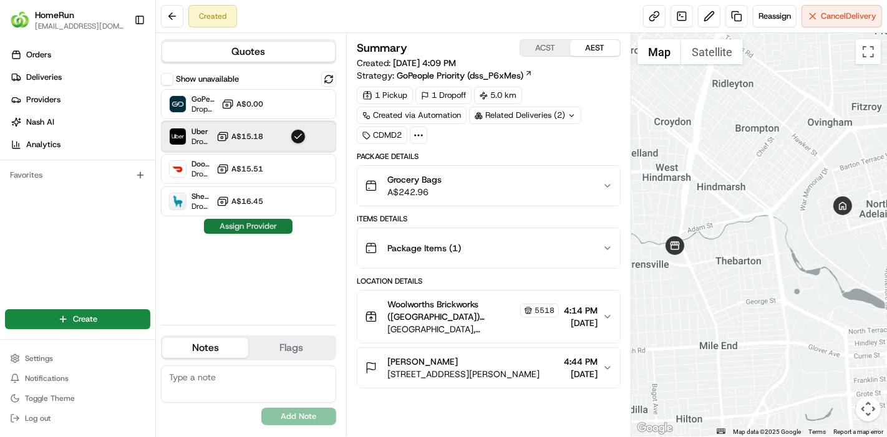 This screenshot has width=887, height=437. I want to click on div: Related Deliveries (2), so click(525, 115).